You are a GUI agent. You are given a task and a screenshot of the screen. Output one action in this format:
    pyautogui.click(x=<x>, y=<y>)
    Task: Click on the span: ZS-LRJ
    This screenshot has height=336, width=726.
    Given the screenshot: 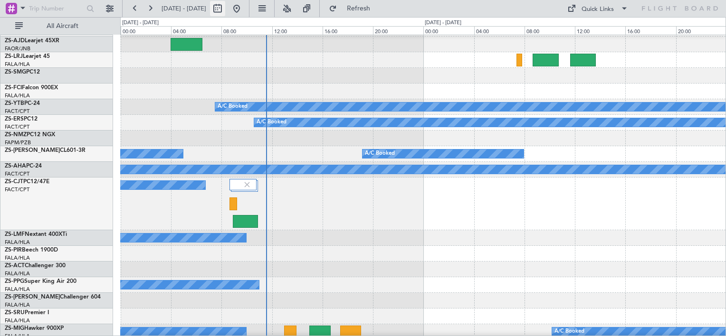 What is the action you would take?
    pyautogui.click(x=14, y=57)
    